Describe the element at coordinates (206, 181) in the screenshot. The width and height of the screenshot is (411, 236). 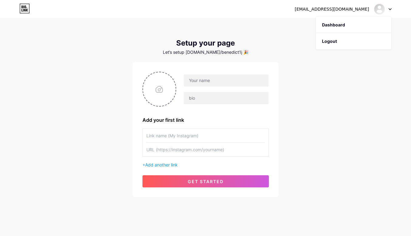
I see `button: get started` at that location.